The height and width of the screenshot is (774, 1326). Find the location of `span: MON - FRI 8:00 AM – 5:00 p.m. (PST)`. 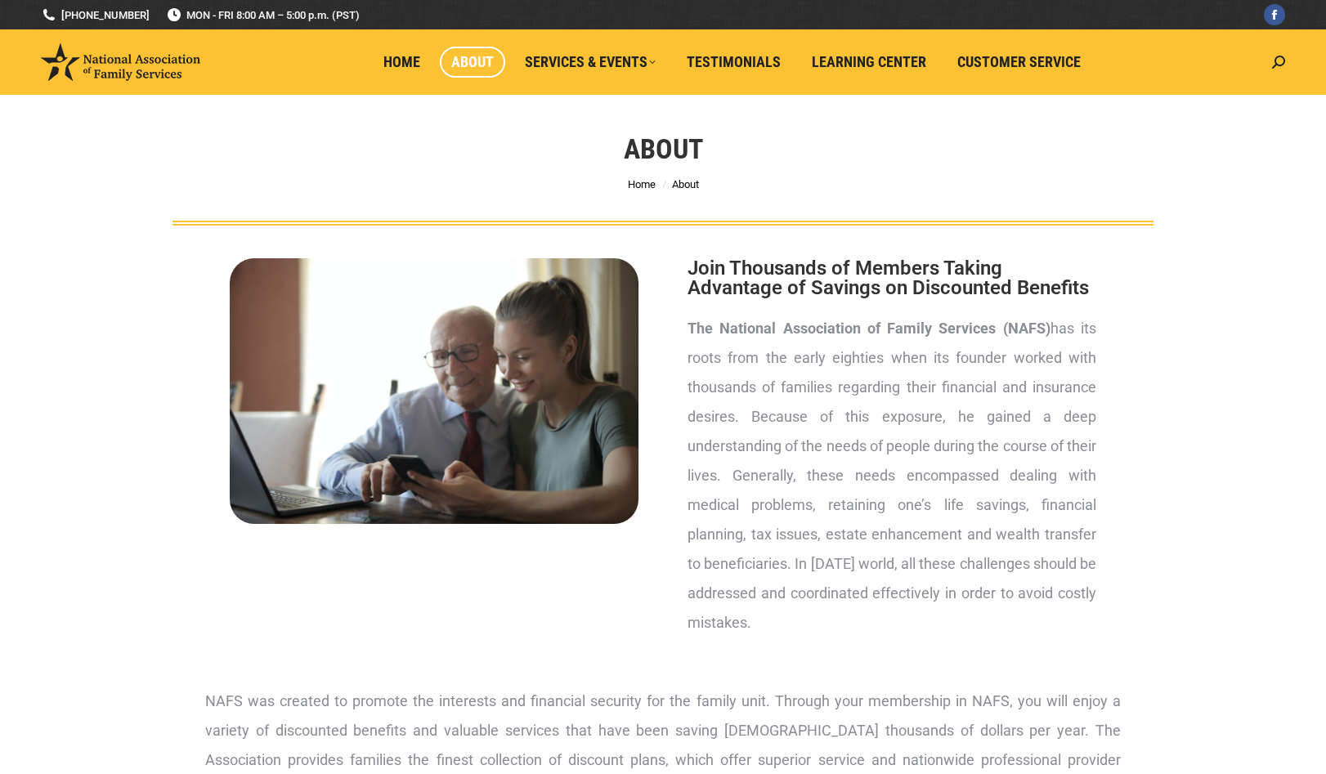

span: MON - FRI 8:00 AM – 5:00 p.m. (PST) is located at coordinates (262, 15).